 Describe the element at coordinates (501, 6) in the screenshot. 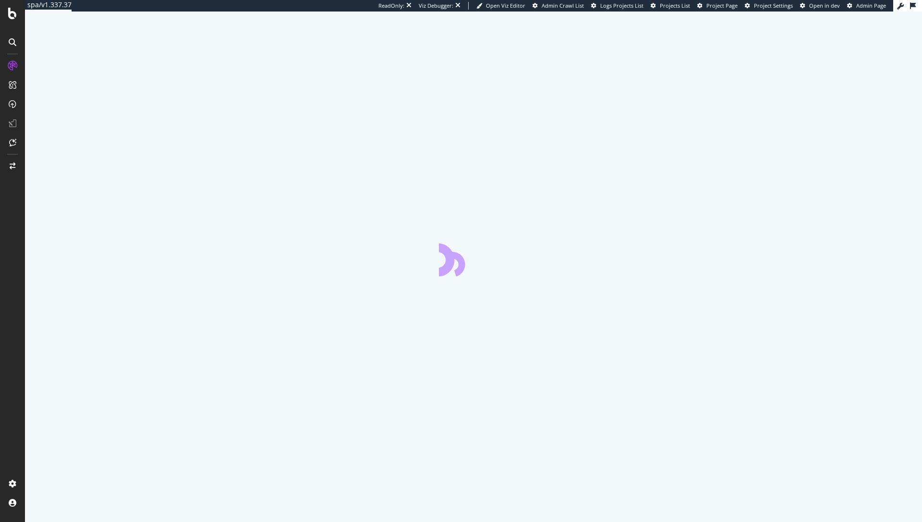

I see `a: Open Viz Editor` at that location.